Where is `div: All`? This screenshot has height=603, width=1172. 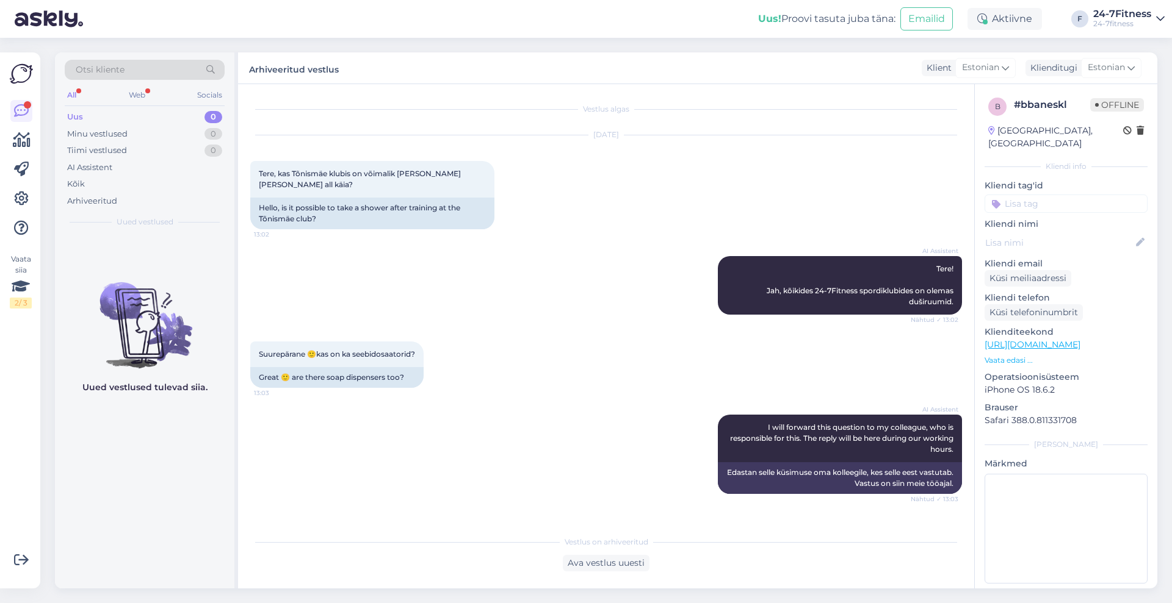 div: All is located at coordinates (71, 95).